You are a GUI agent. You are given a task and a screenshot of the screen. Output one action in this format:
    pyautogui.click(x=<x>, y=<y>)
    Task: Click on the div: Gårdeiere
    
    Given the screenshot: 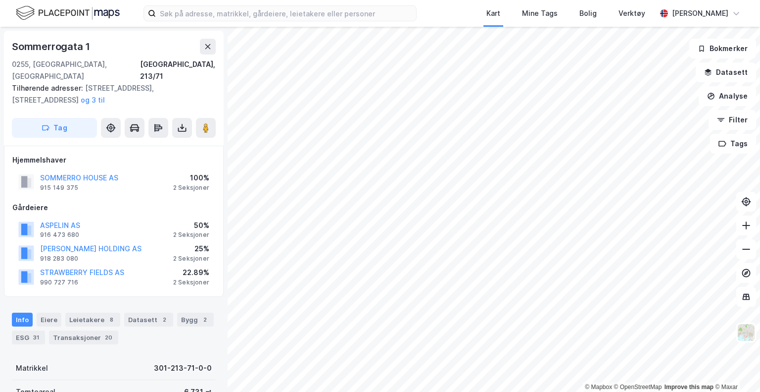 What is the action you would take?
    pyautogui.click(x=114, y=207)
    